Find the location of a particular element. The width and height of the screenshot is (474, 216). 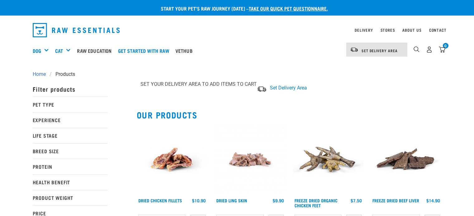

a: take our quick pet questionnaire. is located at coordinates (288, 8).